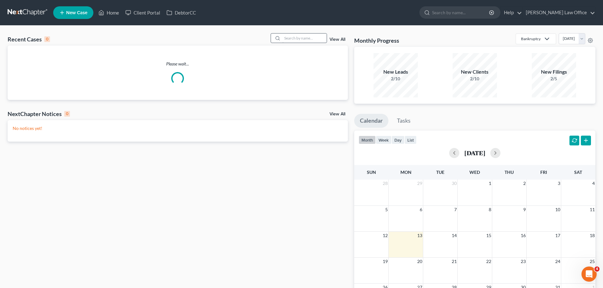  What do you see at coordinates (387, 210) in the screenshot?
I see `span: 5` at bounding box center [387, 210].